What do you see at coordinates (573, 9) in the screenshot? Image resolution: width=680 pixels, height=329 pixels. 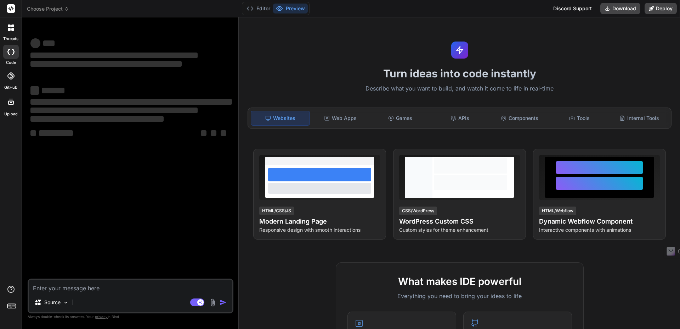 I see `div: Discord Support` at bounding box center [573, 9].